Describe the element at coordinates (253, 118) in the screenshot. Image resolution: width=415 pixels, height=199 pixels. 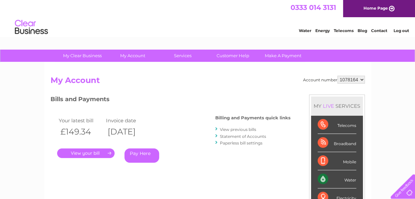
I see `h4: Billing and Payments quick links` at that location.